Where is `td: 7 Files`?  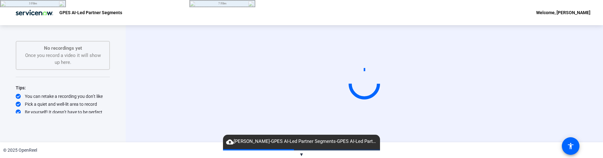 td: 7 Files is located at coordinates (222, 3).